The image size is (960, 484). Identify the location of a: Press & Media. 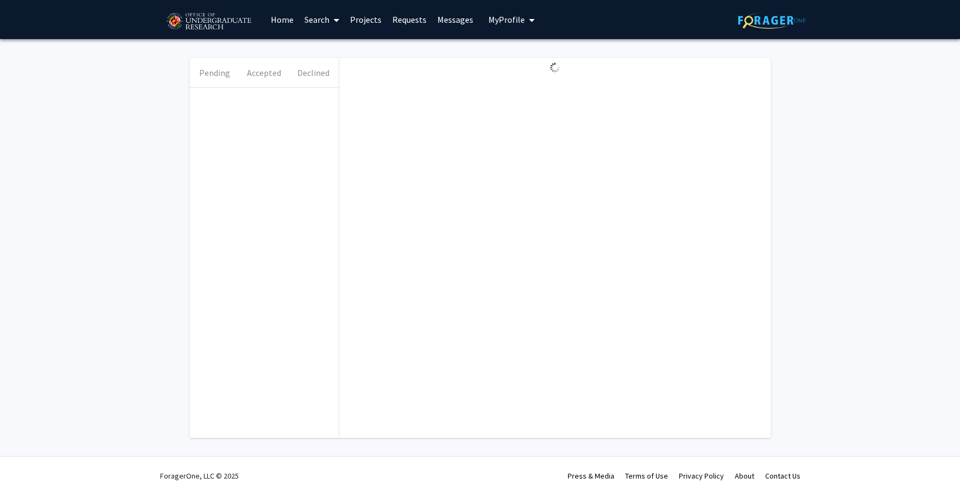
(591, 476).